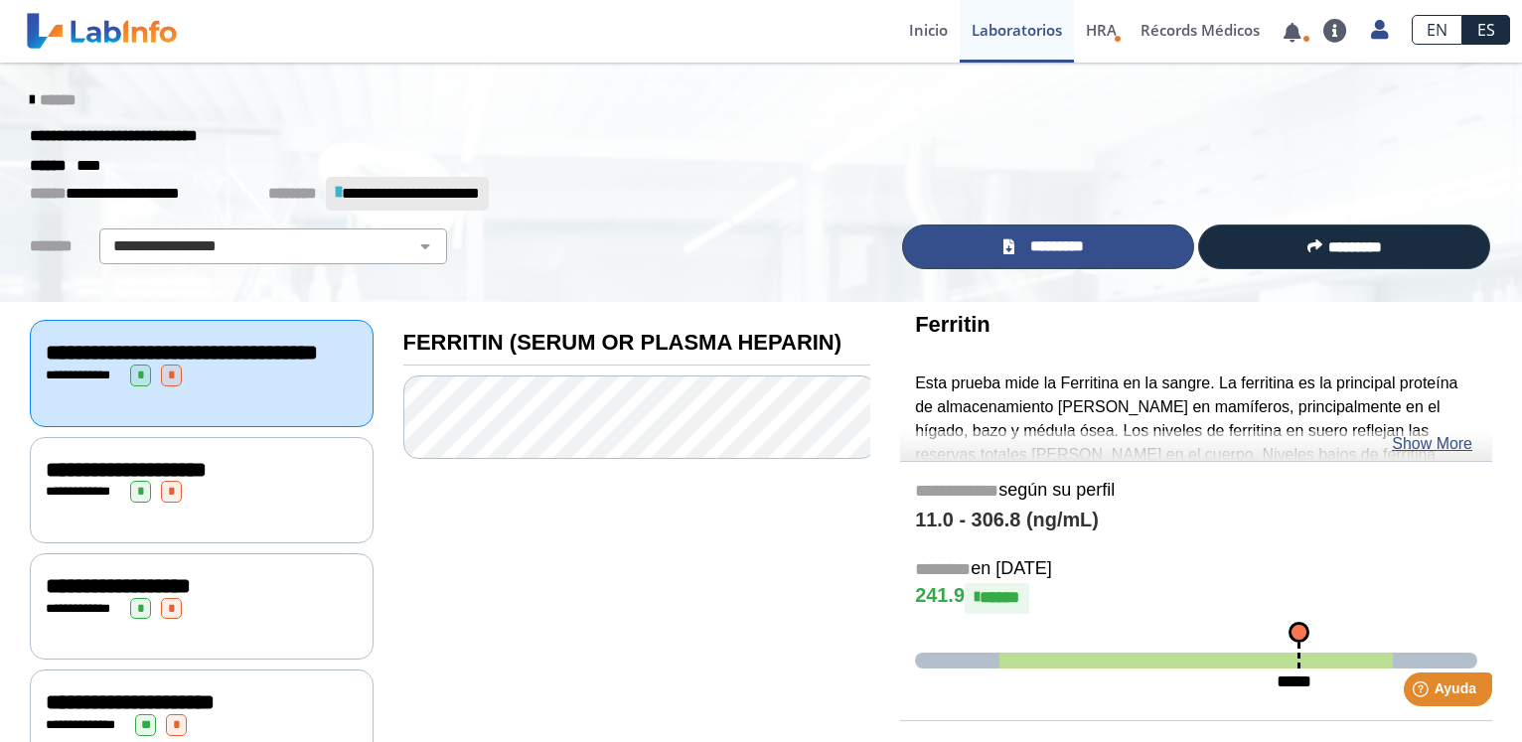 The width and height of the screenshot is (1522, 742). What do you see at coordinates (953, 324) in the screenshot?
I see `b: Ferritin` at bounding box center [953, 324].